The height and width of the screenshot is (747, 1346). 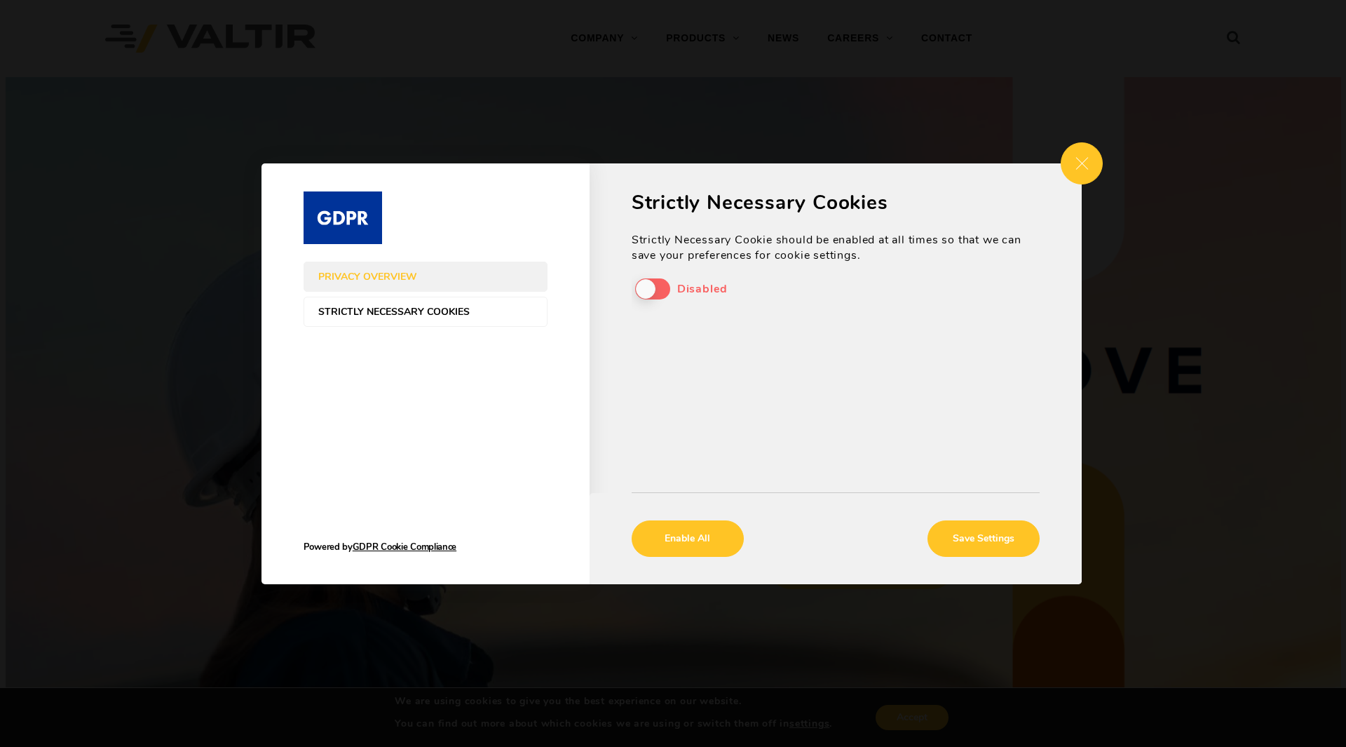 I want to click on img: Valtir, so click(x=343, y=217).